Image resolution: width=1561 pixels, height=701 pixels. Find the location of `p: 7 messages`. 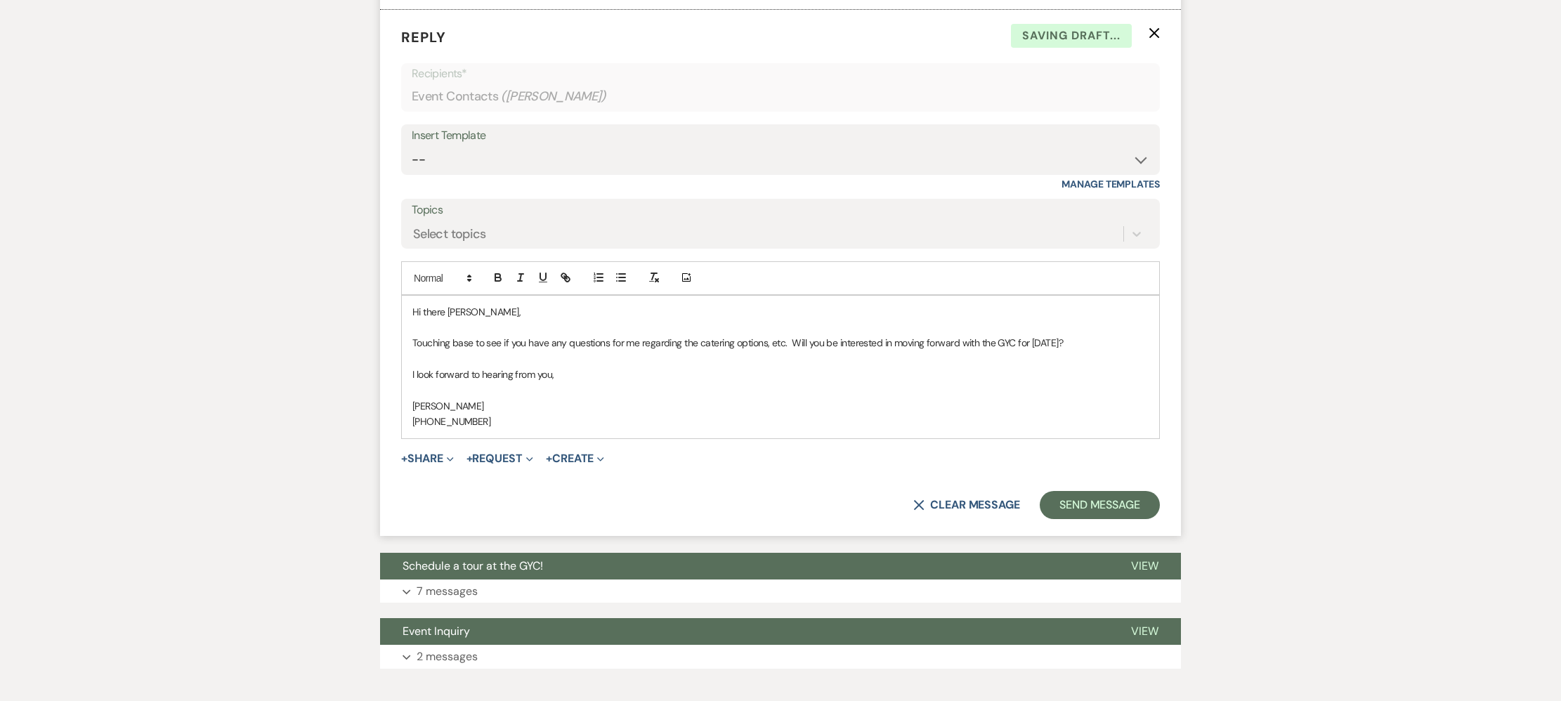

p: 7 messages is located at coordinates (447, 591).